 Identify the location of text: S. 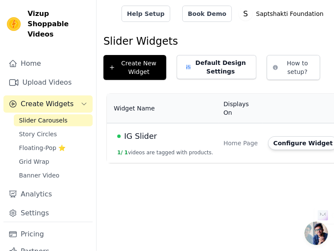
(245, 14).